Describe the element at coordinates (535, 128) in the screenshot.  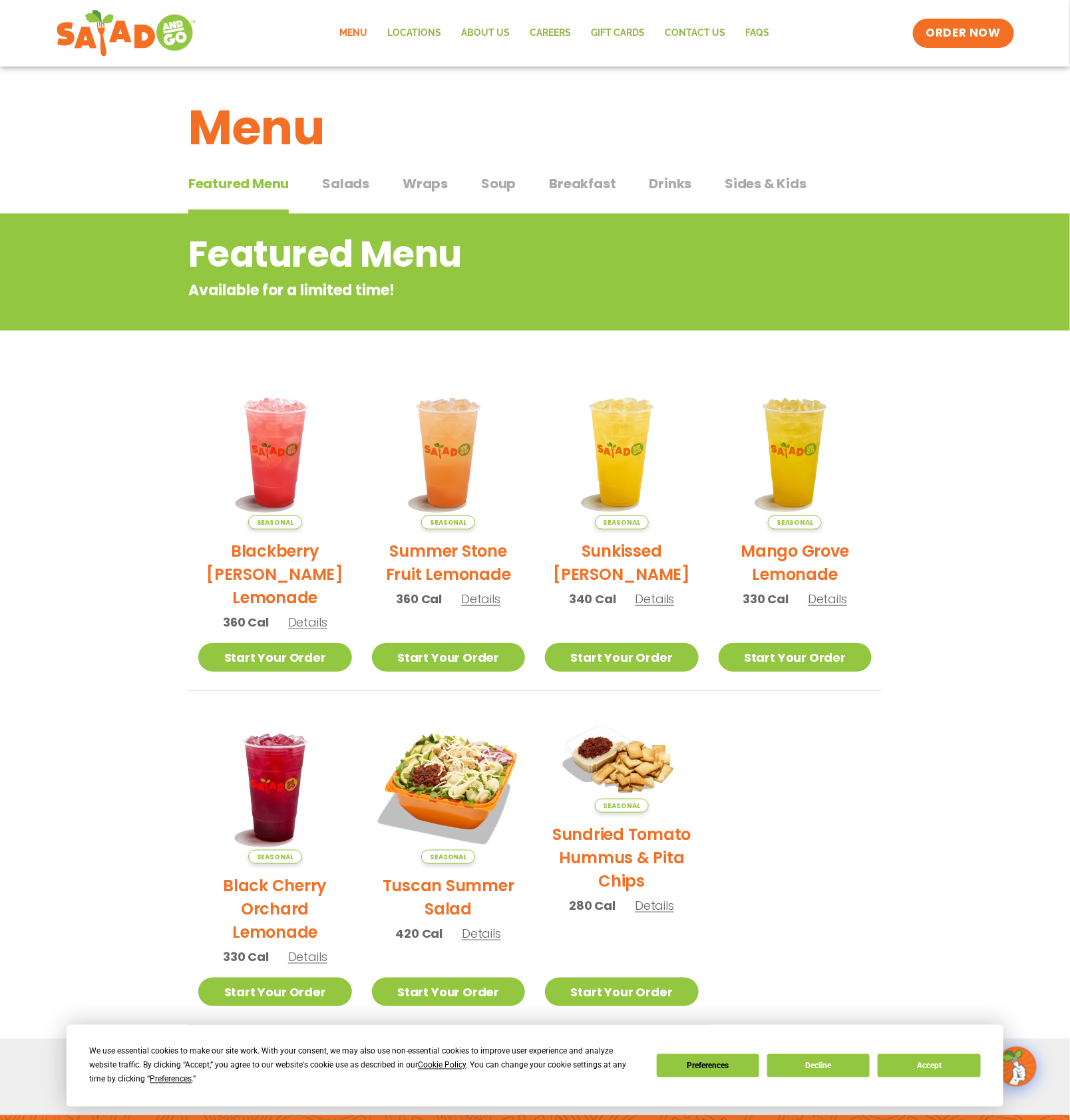
I see `h1: Menu` at that location.